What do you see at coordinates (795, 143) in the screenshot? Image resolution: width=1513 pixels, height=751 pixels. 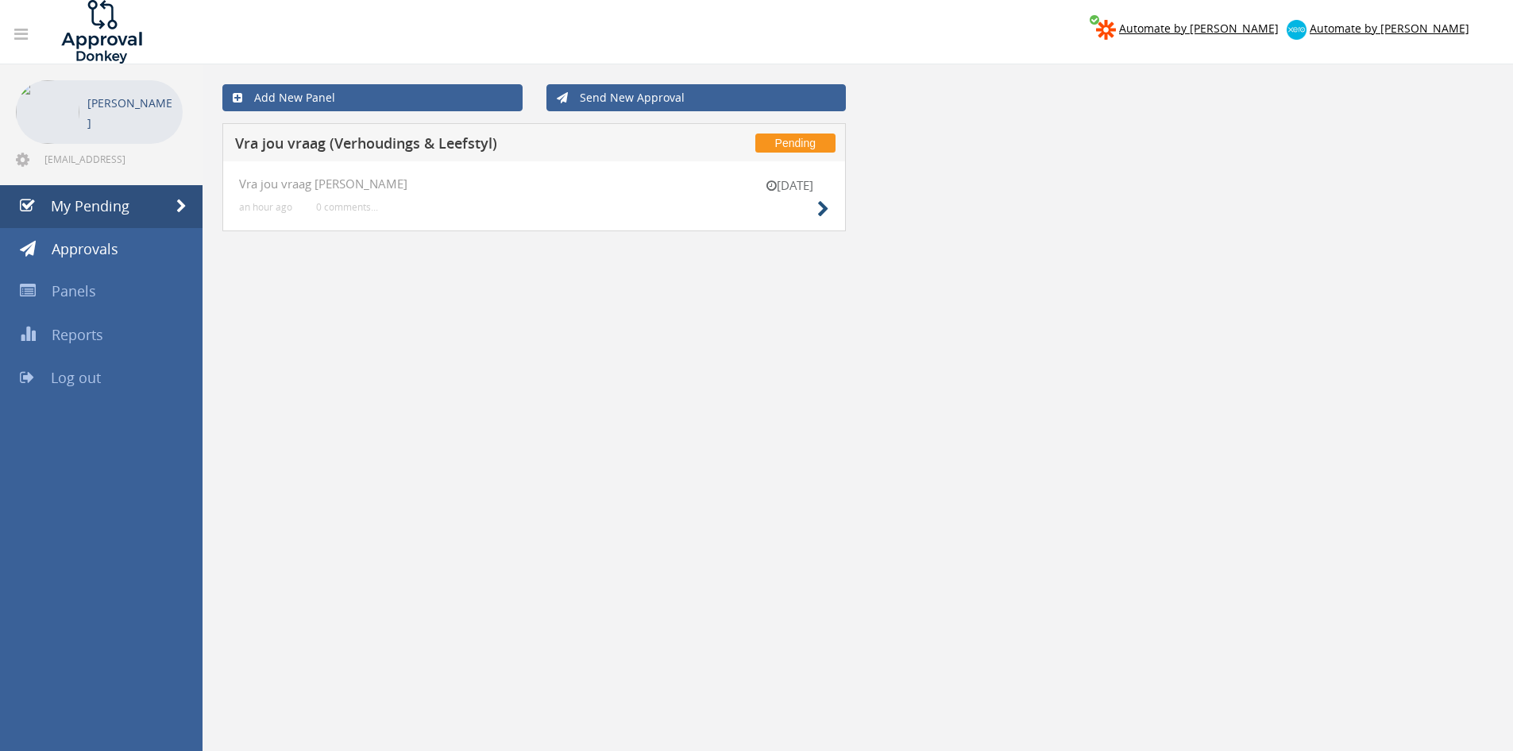 I see `span: Pending` at bounding box center [795, 143].